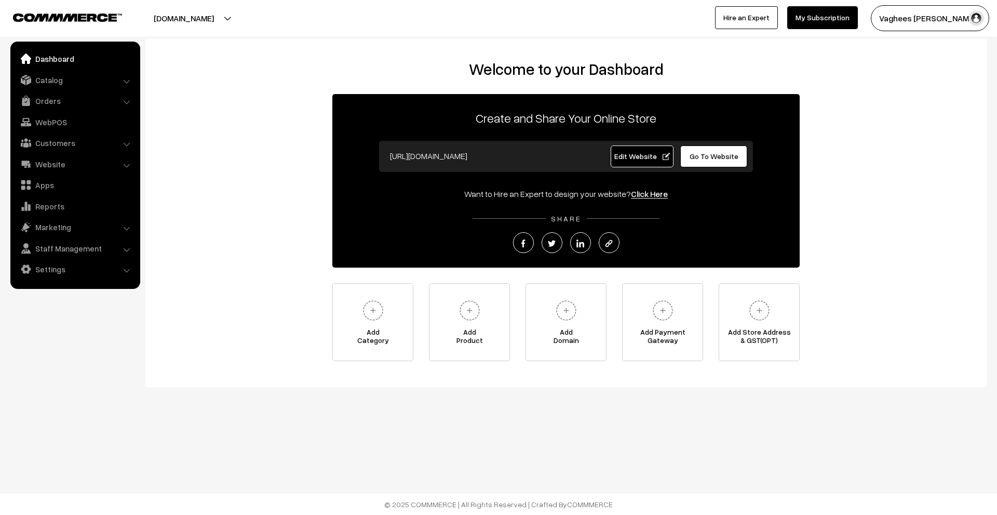  What do you see at coordinates (75, 101) in the screenshot?
I see `a: Orders` at bounding box center [75, 101].